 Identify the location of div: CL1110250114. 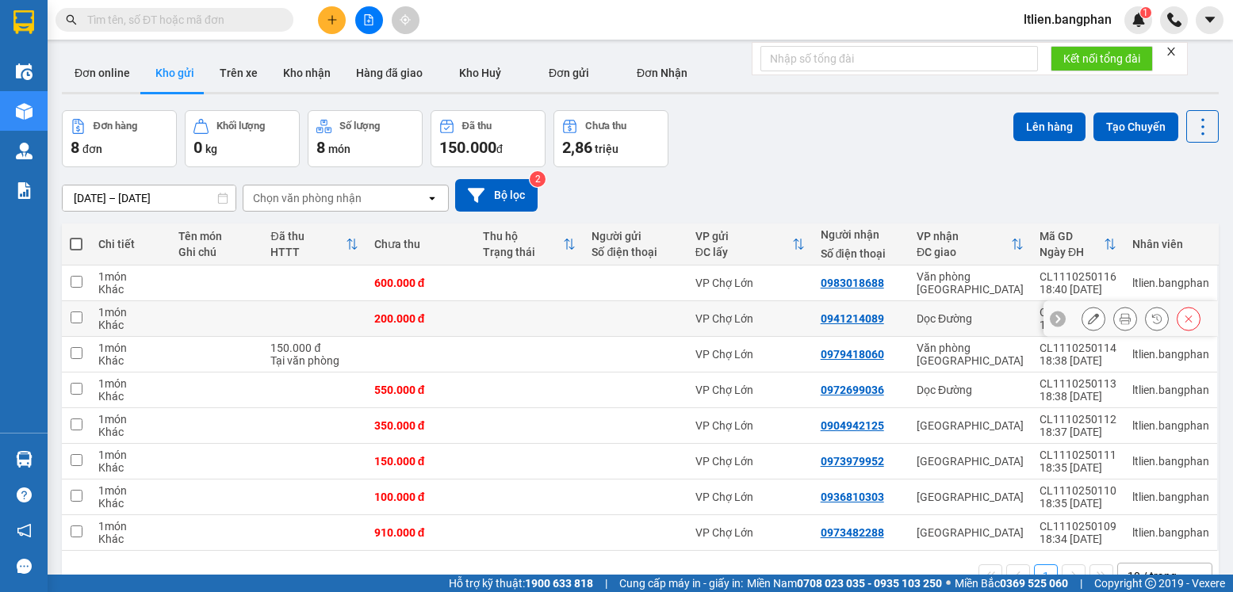
(1077, 348).